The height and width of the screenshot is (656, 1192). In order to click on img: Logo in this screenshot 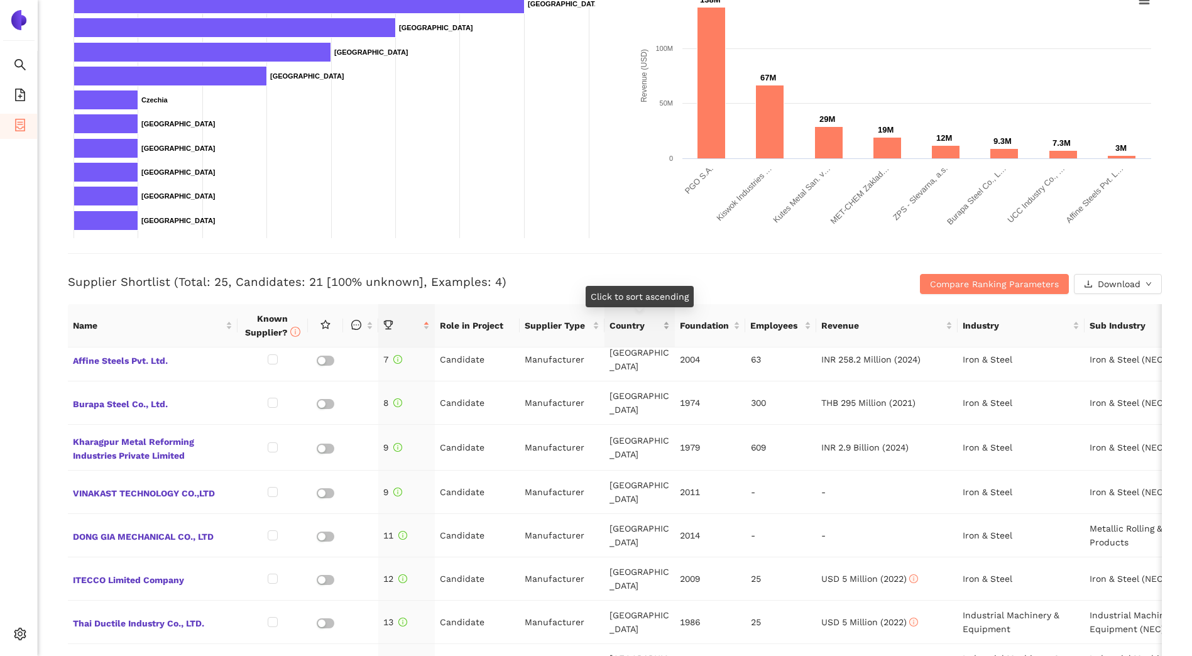, I will do `click(19, 20)`.